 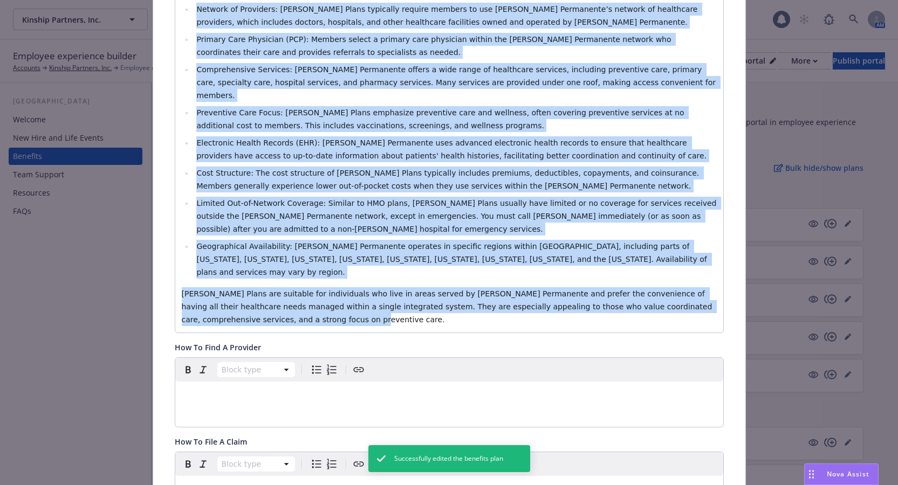 What do you see at coordinates (841, 474) in the screenshot?
I see `button: Nova Assist` at bounding box center [841, 474].